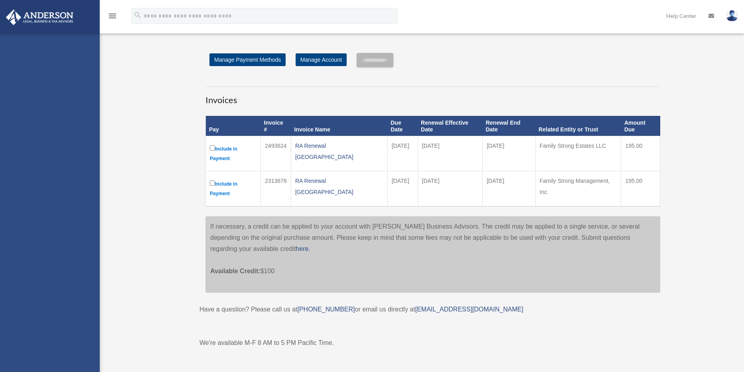  I want to click on td: 2313678, so click(276, 189).